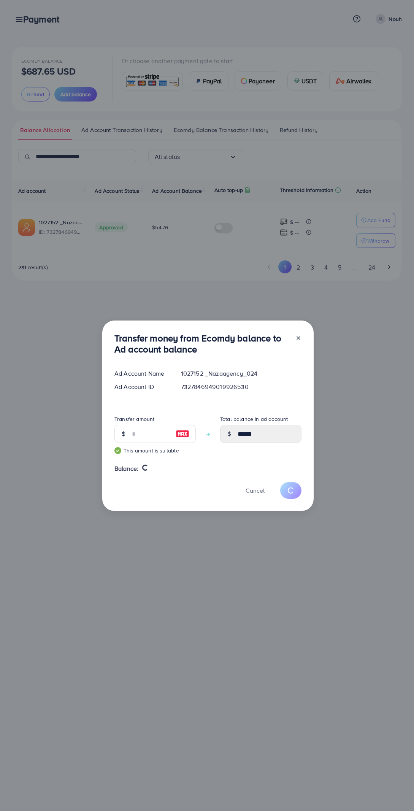 The width and height of the screenshot is (414, 811). I want to click on label: Transfer amount, so click(134, 419).